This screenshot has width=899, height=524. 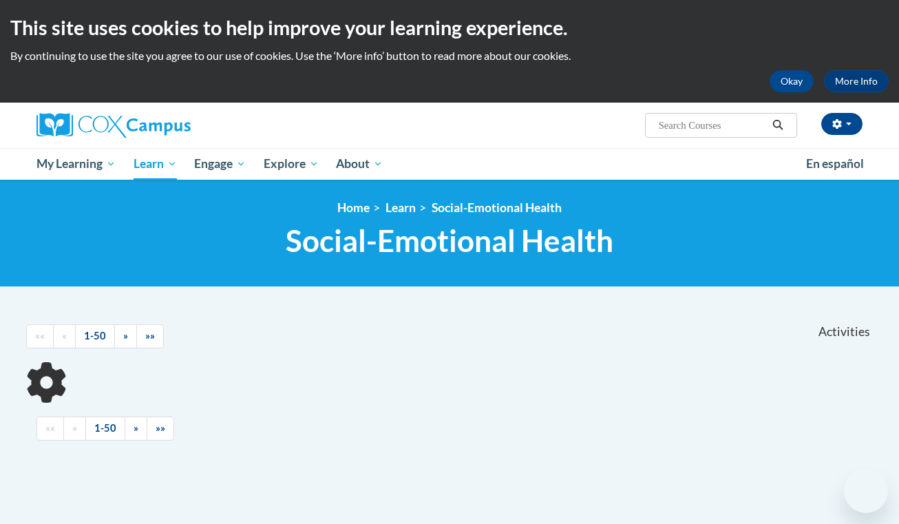 What do you see at coordinates (353, 207) in the screenshot?
I see `a: Home` at bounding box center [353, 207].